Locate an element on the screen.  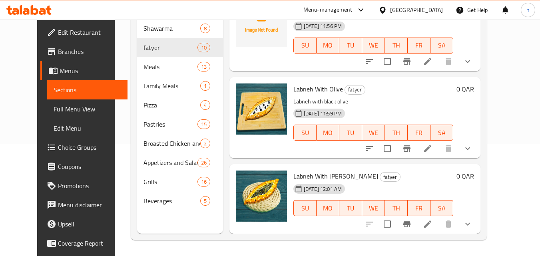
span: 10 is located at coordinates (204, 48).